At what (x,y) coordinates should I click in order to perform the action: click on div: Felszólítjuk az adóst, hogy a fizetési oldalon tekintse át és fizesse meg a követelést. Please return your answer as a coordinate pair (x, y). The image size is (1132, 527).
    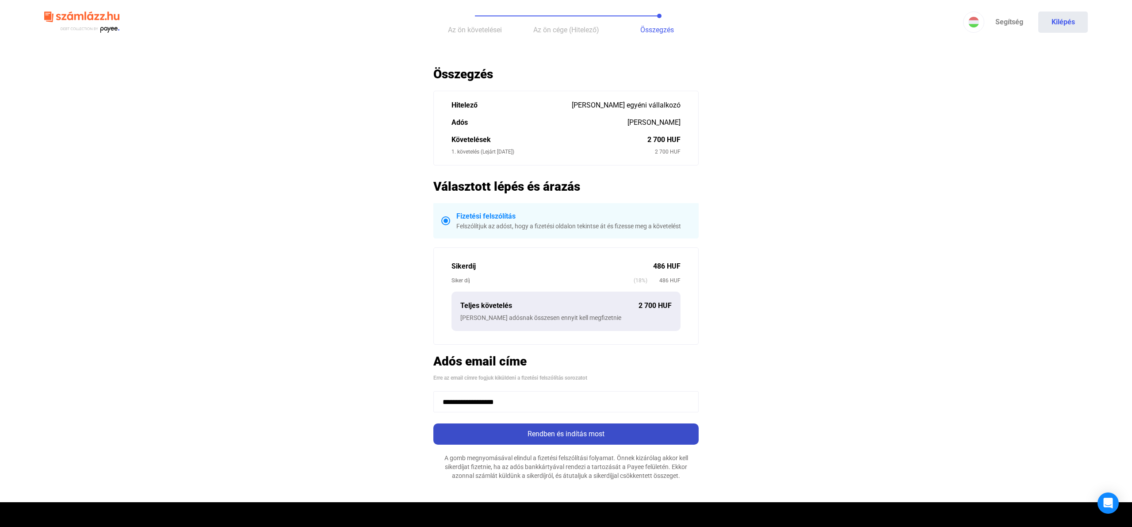
    Looking at the image, I should click on (574, 226).